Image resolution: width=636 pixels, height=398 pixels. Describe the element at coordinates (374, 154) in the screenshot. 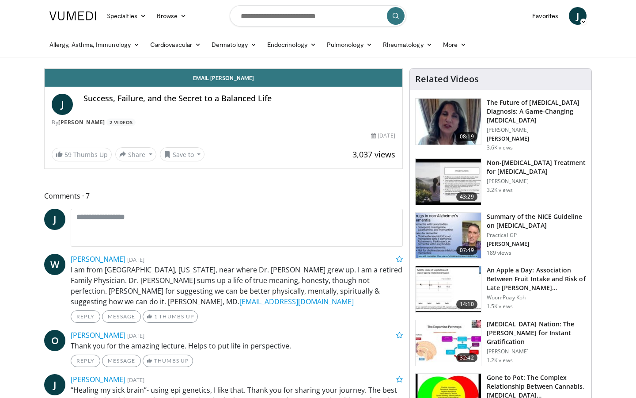

I see `span: 3,037 views` at that location.